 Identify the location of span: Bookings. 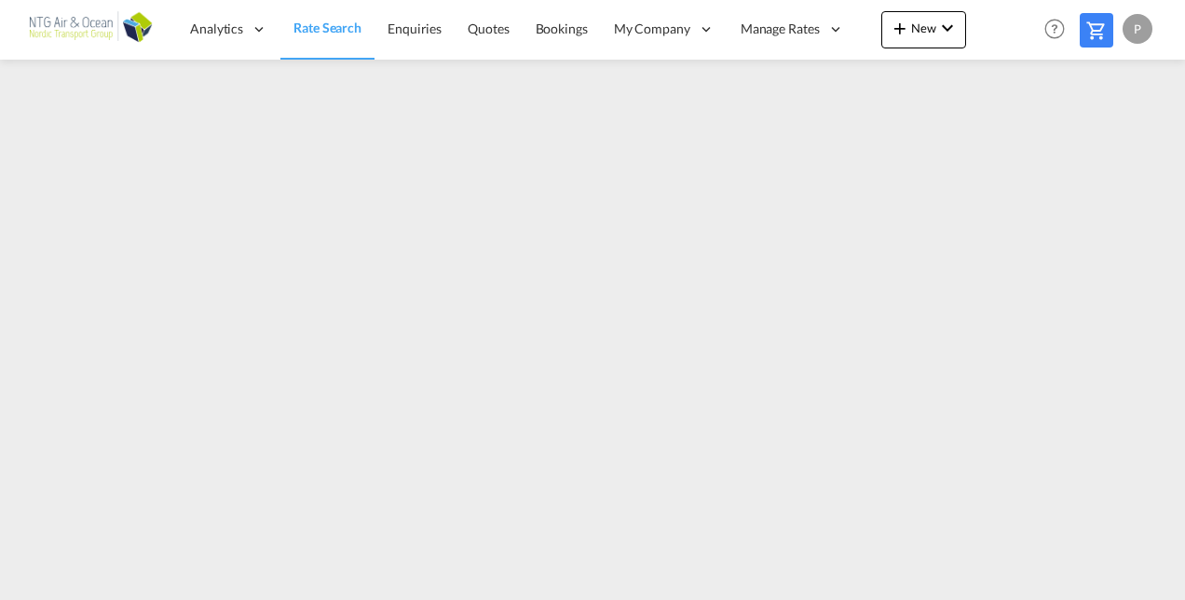
(562, 28).